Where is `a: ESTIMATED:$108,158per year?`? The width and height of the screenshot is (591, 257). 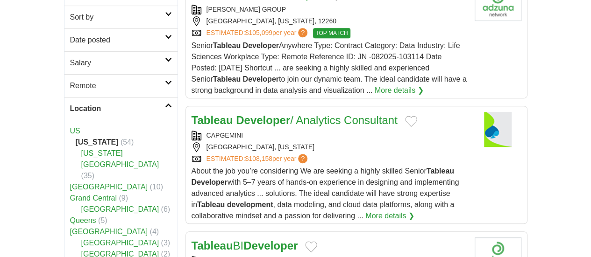 a: ESTIMATED:$108,158per year? is located at coordinates (258, 159).